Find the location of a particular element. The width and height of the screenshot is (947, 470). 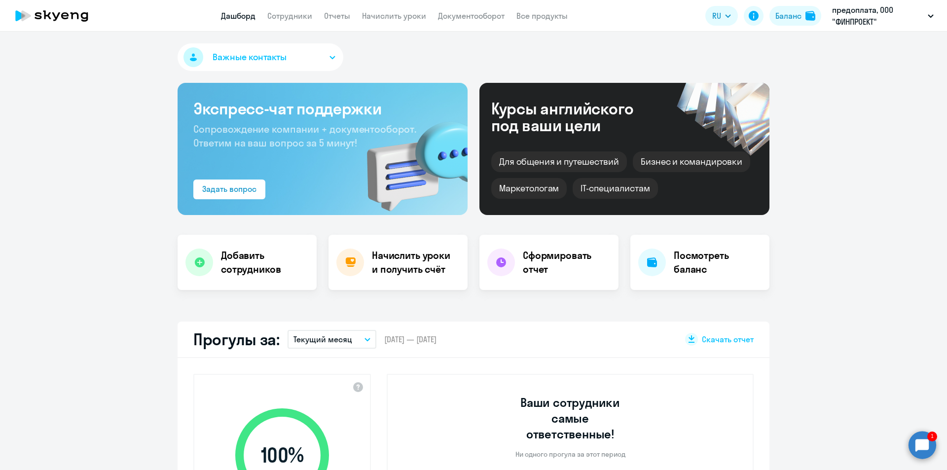

div: Для общения и путешествий is located at coordinates (559, 162).